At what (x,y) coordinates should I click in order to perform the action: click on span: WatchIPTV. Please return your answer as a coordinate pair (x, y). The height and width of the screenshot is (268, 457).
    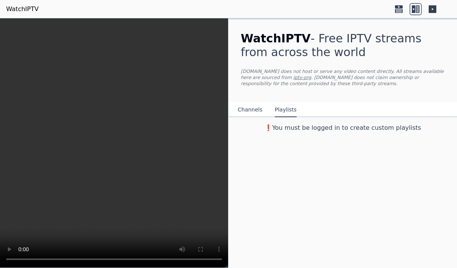
    Looking at the image, I should click on (275, 38).